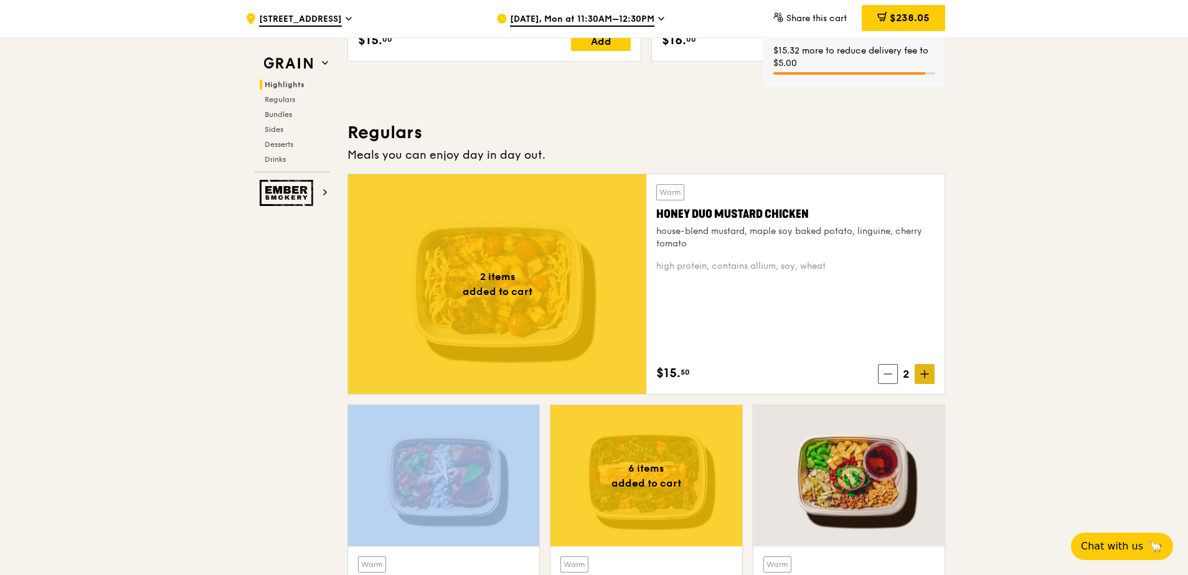  I want to click on div: Honey Duo Mustard Chicken, so click(795, 214).